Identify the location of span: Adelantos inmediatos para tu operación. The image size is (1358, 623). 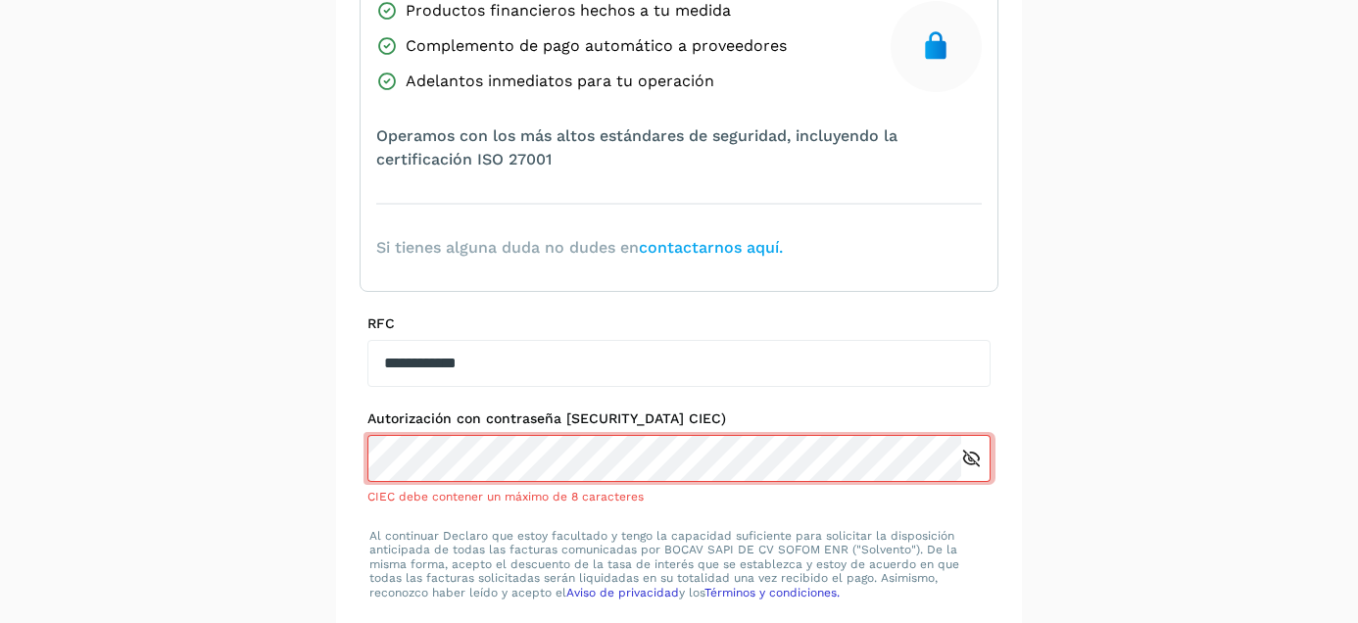
(559, 81).